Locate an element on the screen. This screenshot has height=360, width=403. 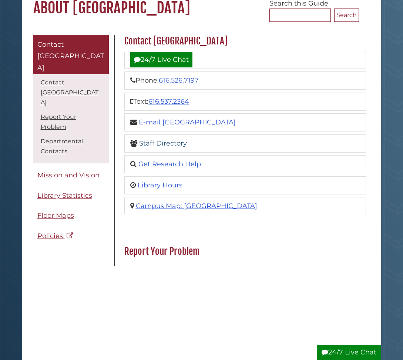
a: Report Your Problem is located at coordinates (59, 122).